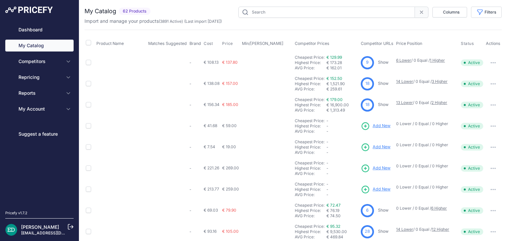 This screenshot has width=507, height=241. What do you see at coordinates (39, 113) in the screenshot?
I see `nav: Sidebar` at bounding box center [39, 113].